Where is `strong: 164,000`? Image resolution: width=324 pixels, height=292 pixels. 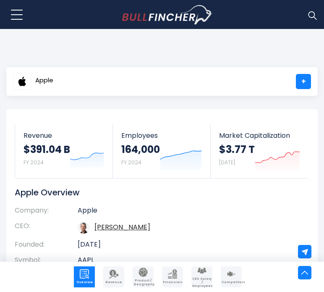 strong: 164,000 is located at coordinates (141, 149).